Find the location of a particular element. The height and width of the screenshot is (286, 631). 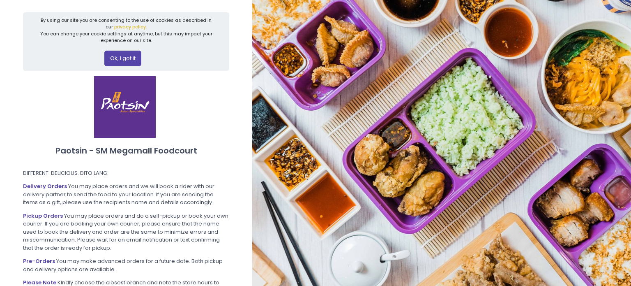

button: Ok, I got it is located at coordinates (123, 58).